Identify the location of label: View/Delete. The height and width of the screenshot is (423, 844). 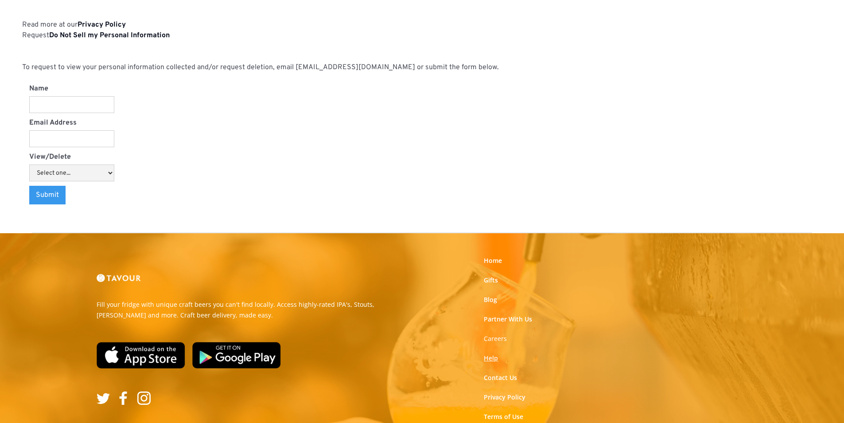
(72, 157).